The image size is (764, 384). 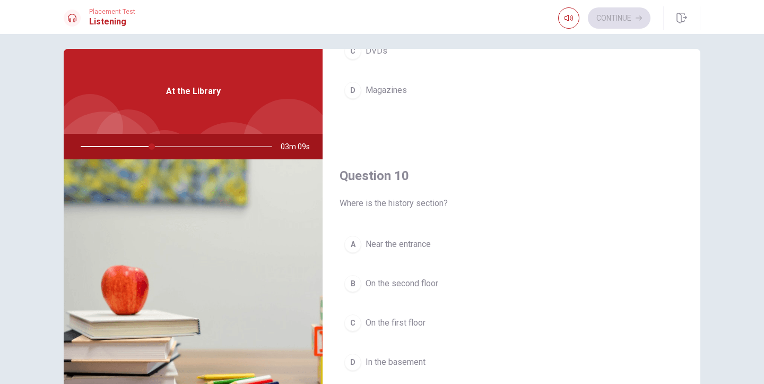 What do you see at coordinates (512, 362) in the screenshot?
I see `button: DIn the basement` at bounding box center [512, 362].